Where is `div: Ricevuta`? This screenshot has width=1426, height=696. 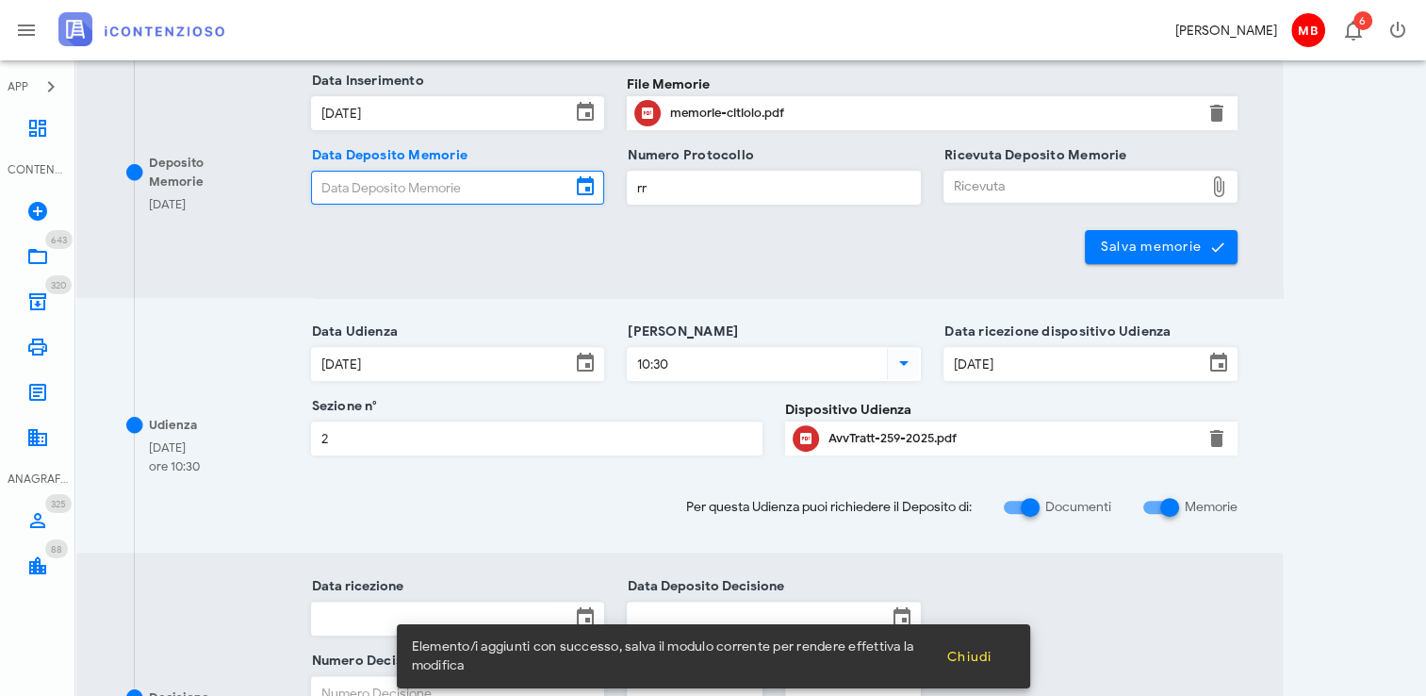 div: Ricevuta is located at coordinates (1074, 187).